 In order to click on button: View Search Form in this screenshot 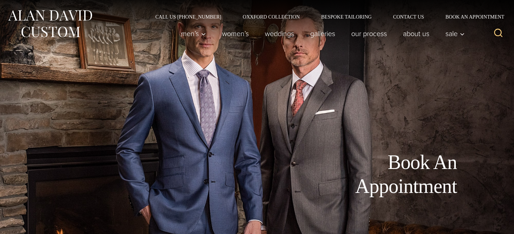, I will do `click(498, 34)`.